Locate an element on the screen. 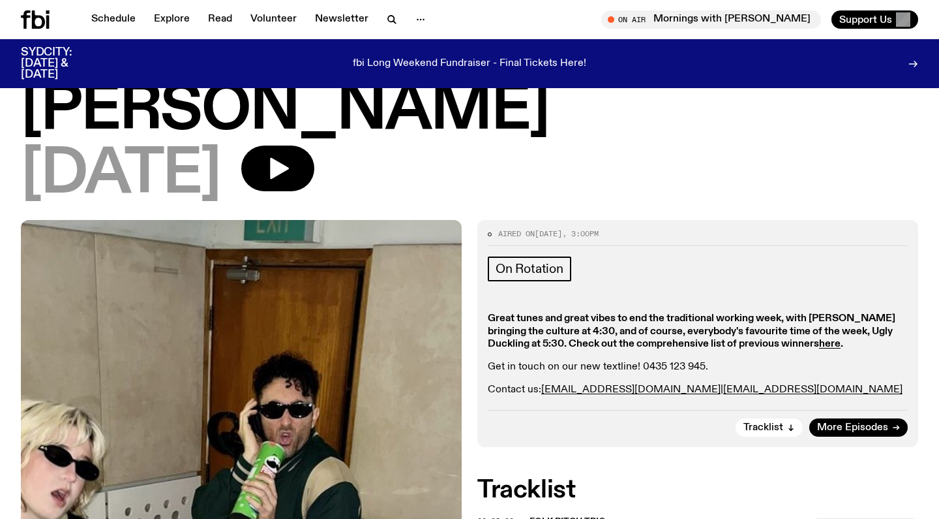 The width and height of the screenshot is (939, 519). a: Newsletter is located at coordinates (342, 20).